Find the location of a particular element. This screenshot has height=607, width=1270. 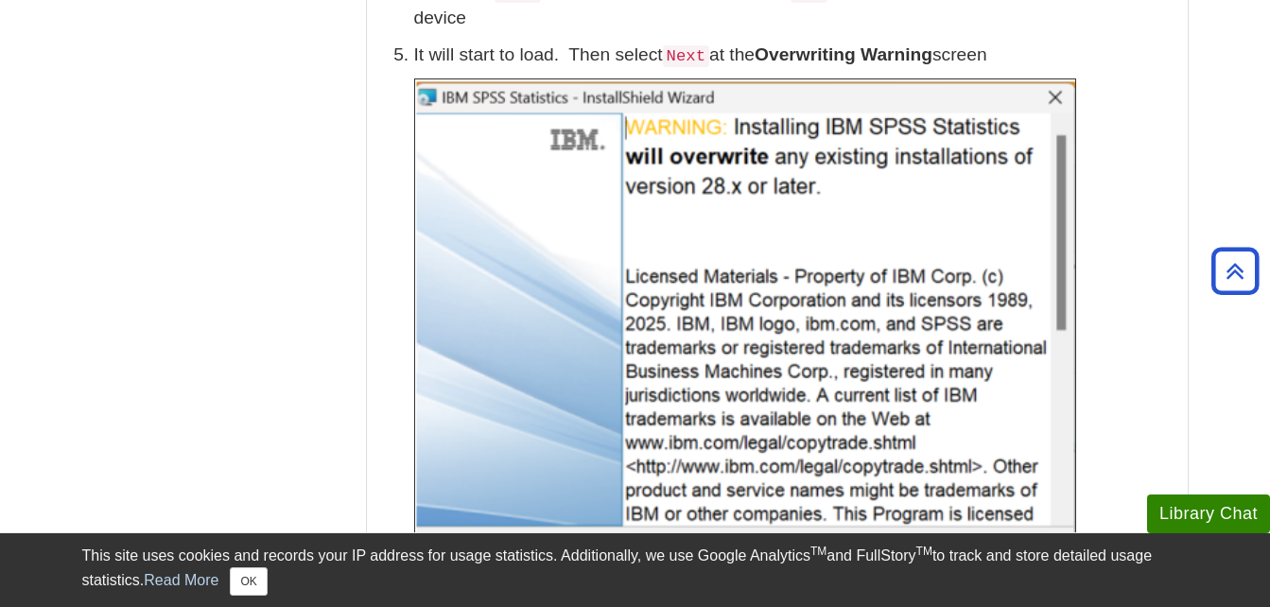

a: Back to Top is located at coordinates (1235, 270).